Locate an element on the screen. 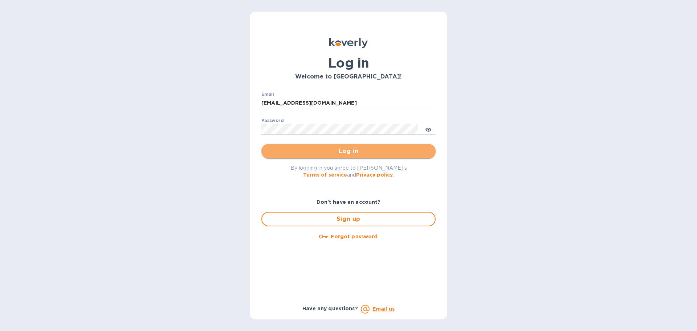 The height and width of the screenshot is (331, 697). b: Privacy policy is located at coordinates (374, 175).